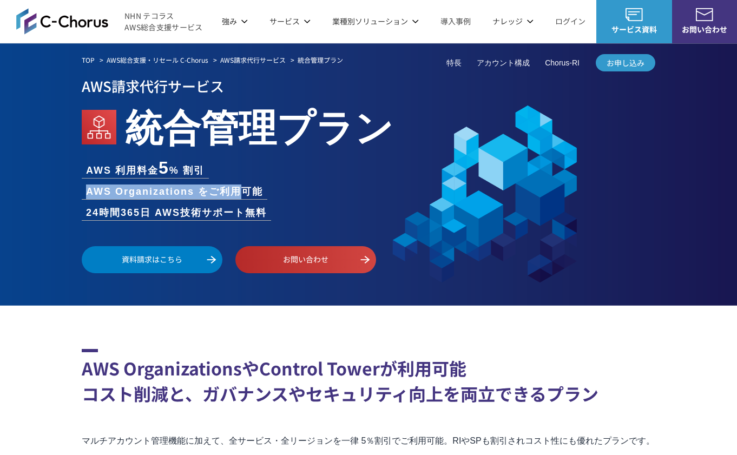 Image resolution: width=737 pixels, height=455 pixels. I want to click on a: AWS総合支援・リセール C-Chorus, so click(158, 60).